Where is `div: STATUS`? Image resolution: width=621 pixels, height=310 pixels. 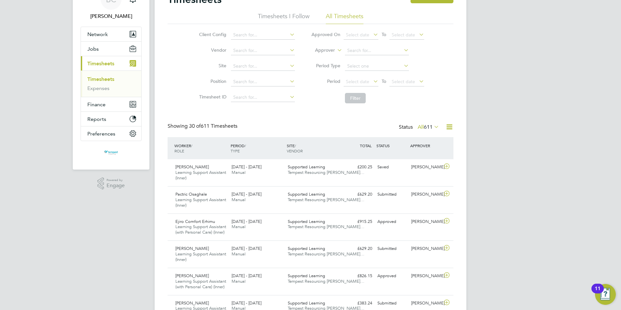 div: STATUS is located at coordinates (391, 145).